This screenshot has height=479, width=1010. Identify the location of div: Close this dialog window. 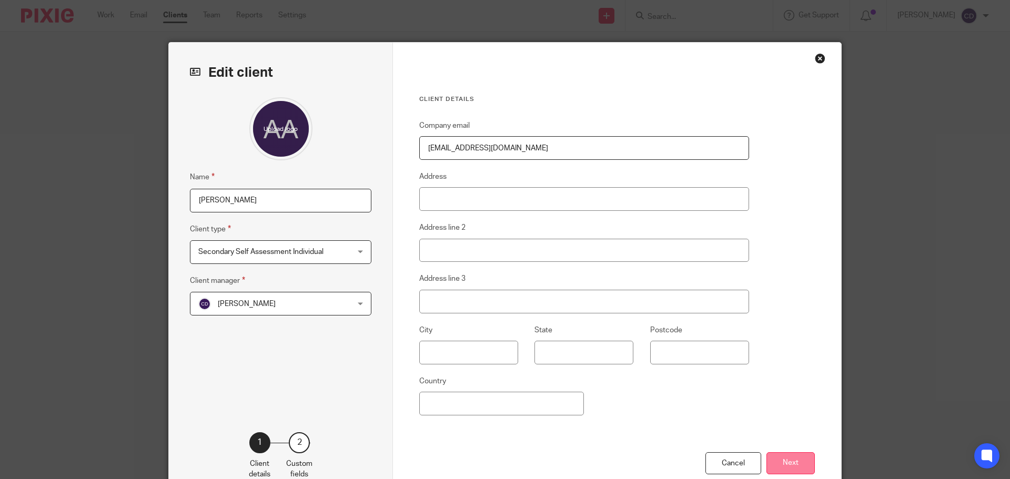
(820, 58).